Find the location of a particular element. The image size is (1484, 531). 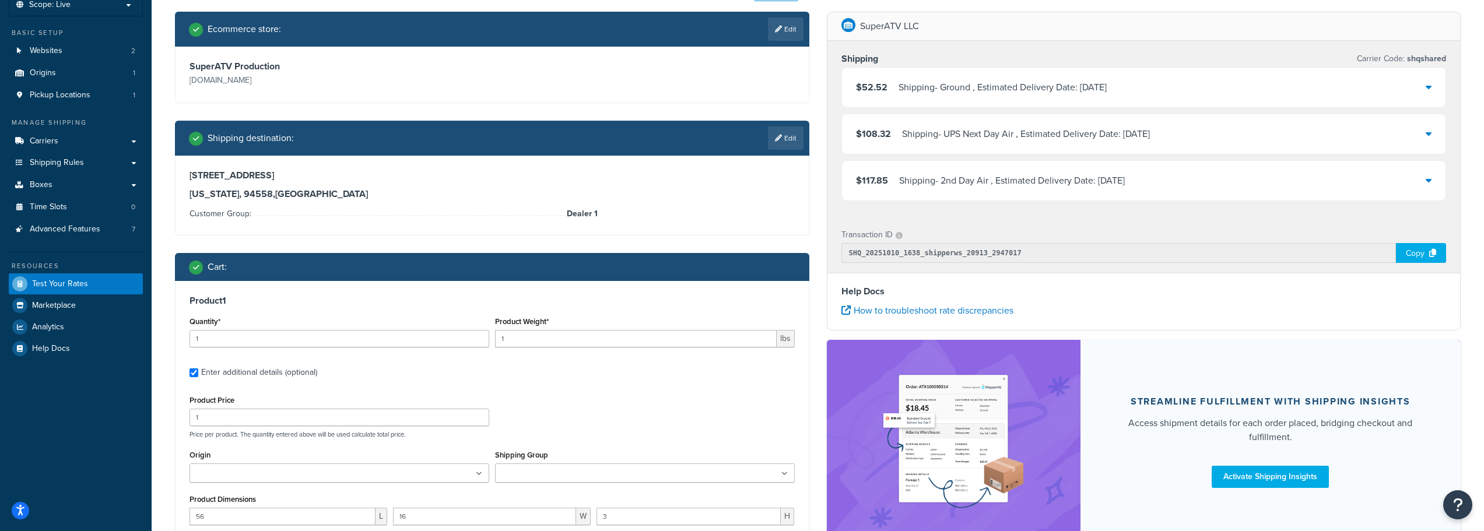

div: Basic Setup is located at coordinates (76, 33).